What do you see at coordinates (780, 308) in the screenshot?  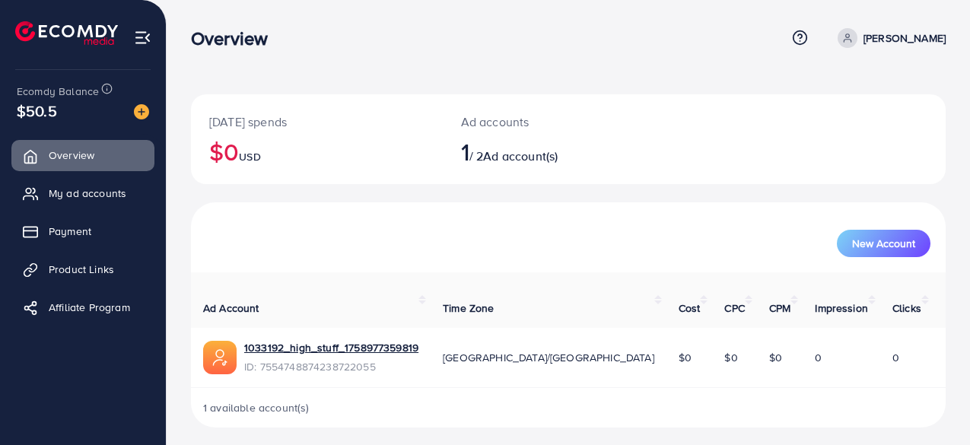 I see `span: CPM` at bounding box center [780, 308].